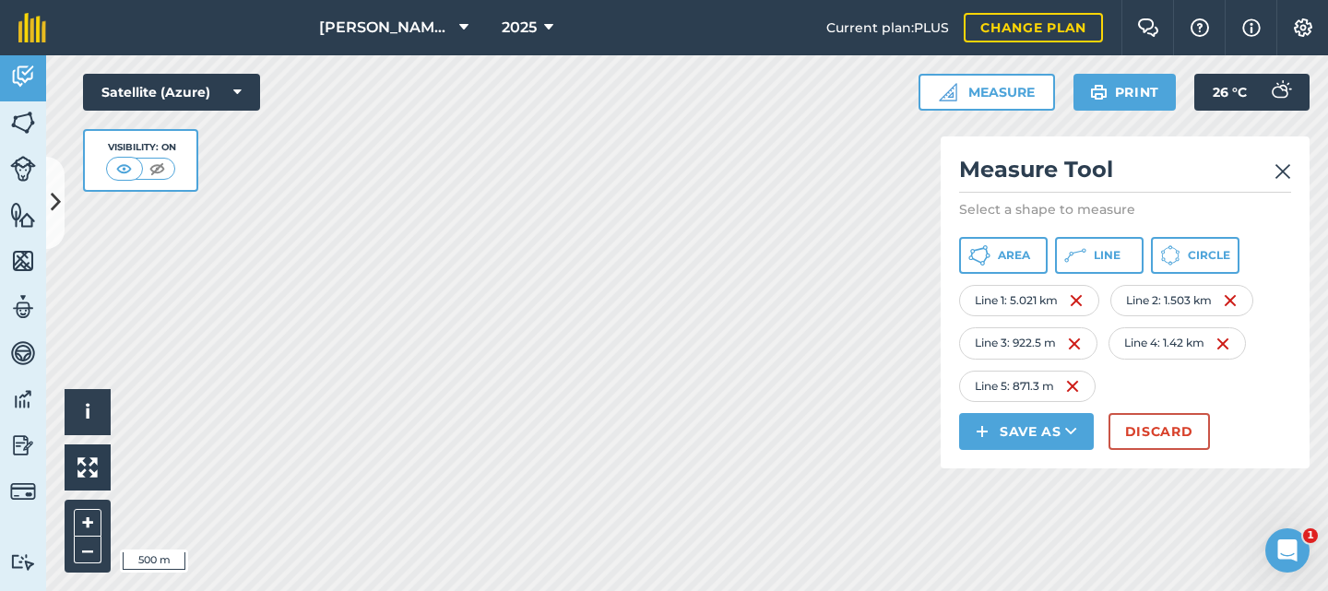 Image resolution: width=1328 pixels, height=591 pixels. I want to click on img: Four arrows, one pointing top left, one top right, one bottom right and the last bottom left, so click(88, 468).